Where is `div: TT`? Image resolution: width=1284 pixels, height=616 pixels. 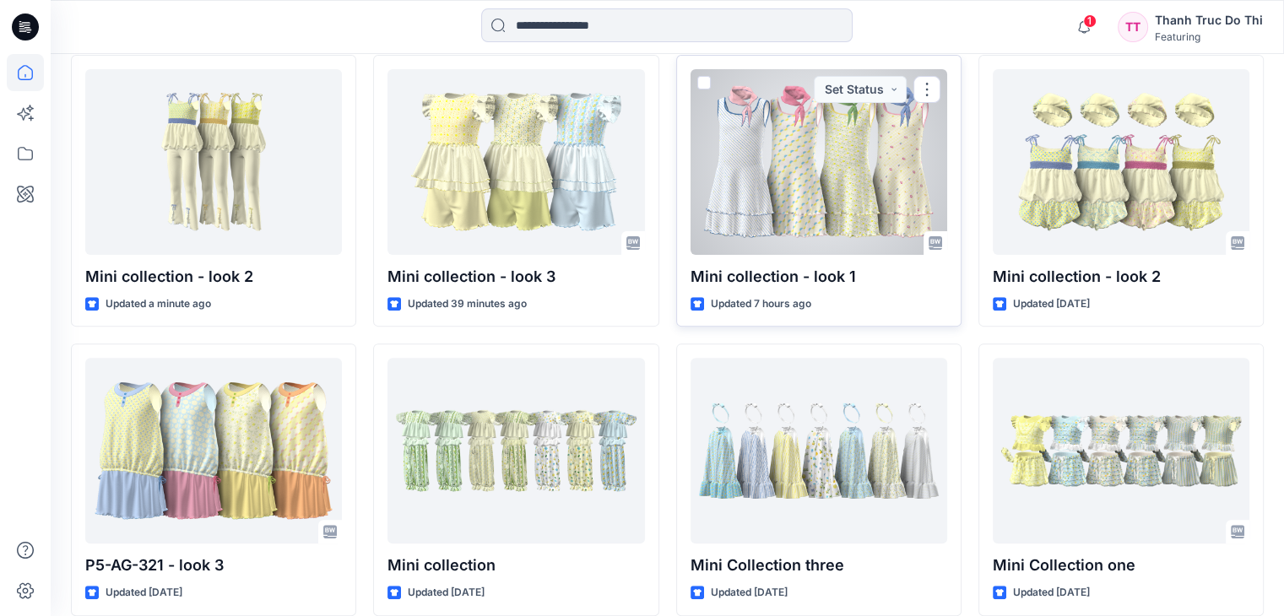
div: TT is located at coordinates (1133, 27).